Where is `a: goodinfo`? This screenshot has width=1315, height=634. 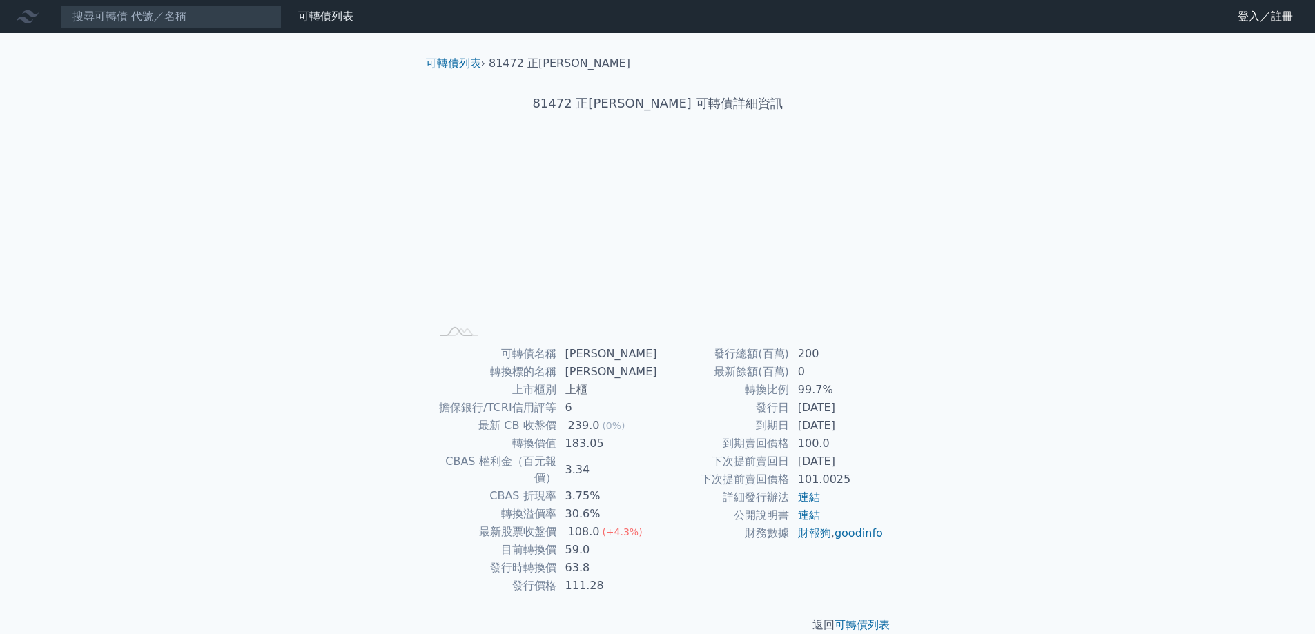
a: goodinfo is located at coordinates (859, 533).